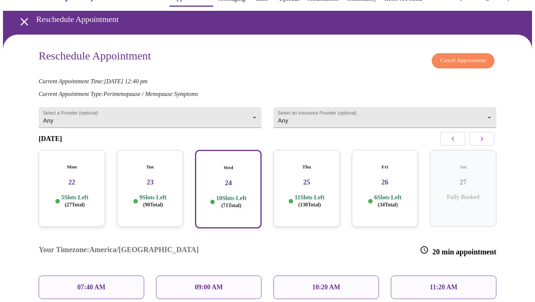 The image size is (535, 302). What do you see at coordinates (150, 182) in the screenshot?
I see `h3: 23` at bounding box center [150, 182].